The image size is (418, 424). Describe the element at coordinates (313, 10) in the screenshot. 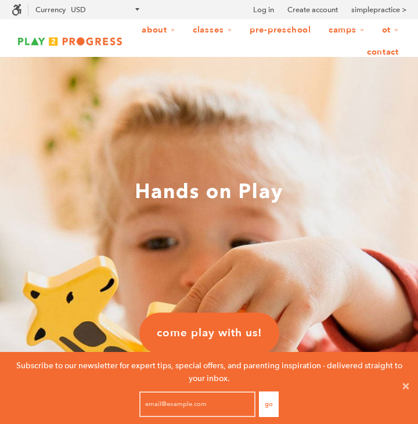

I see `a: Create account` at that location.